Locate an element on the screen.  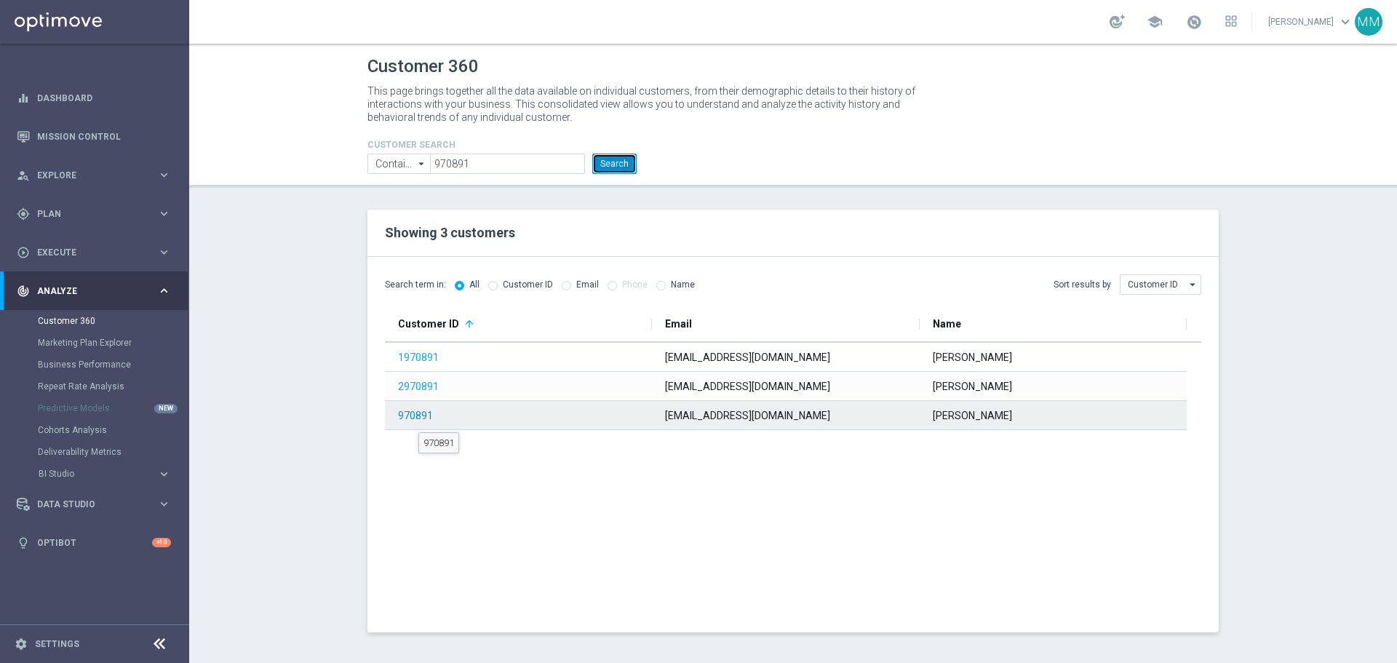
label: All is located at coordinates (474, 285).